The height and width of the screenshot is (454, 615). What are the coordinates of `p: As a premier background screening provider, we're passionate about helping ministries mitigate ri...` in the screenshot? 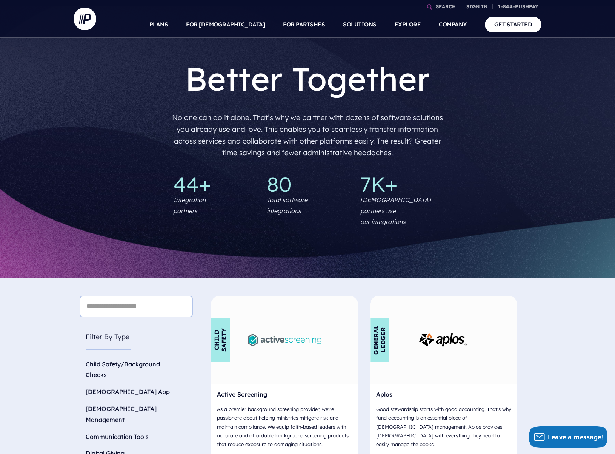 It's located at (285, 426).